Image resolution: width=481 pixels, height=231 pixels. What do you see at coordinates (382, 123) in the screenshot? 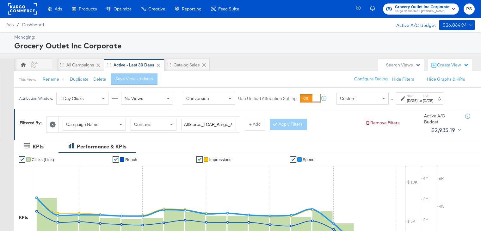
I see `button: Remove Filters` at bounding box center [382, 123].